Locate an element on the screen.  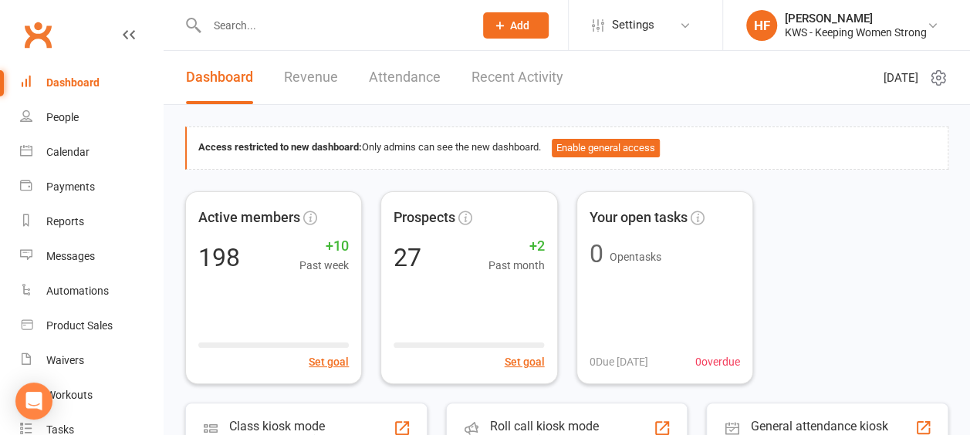
a: People is located at coordinates (91, 117).